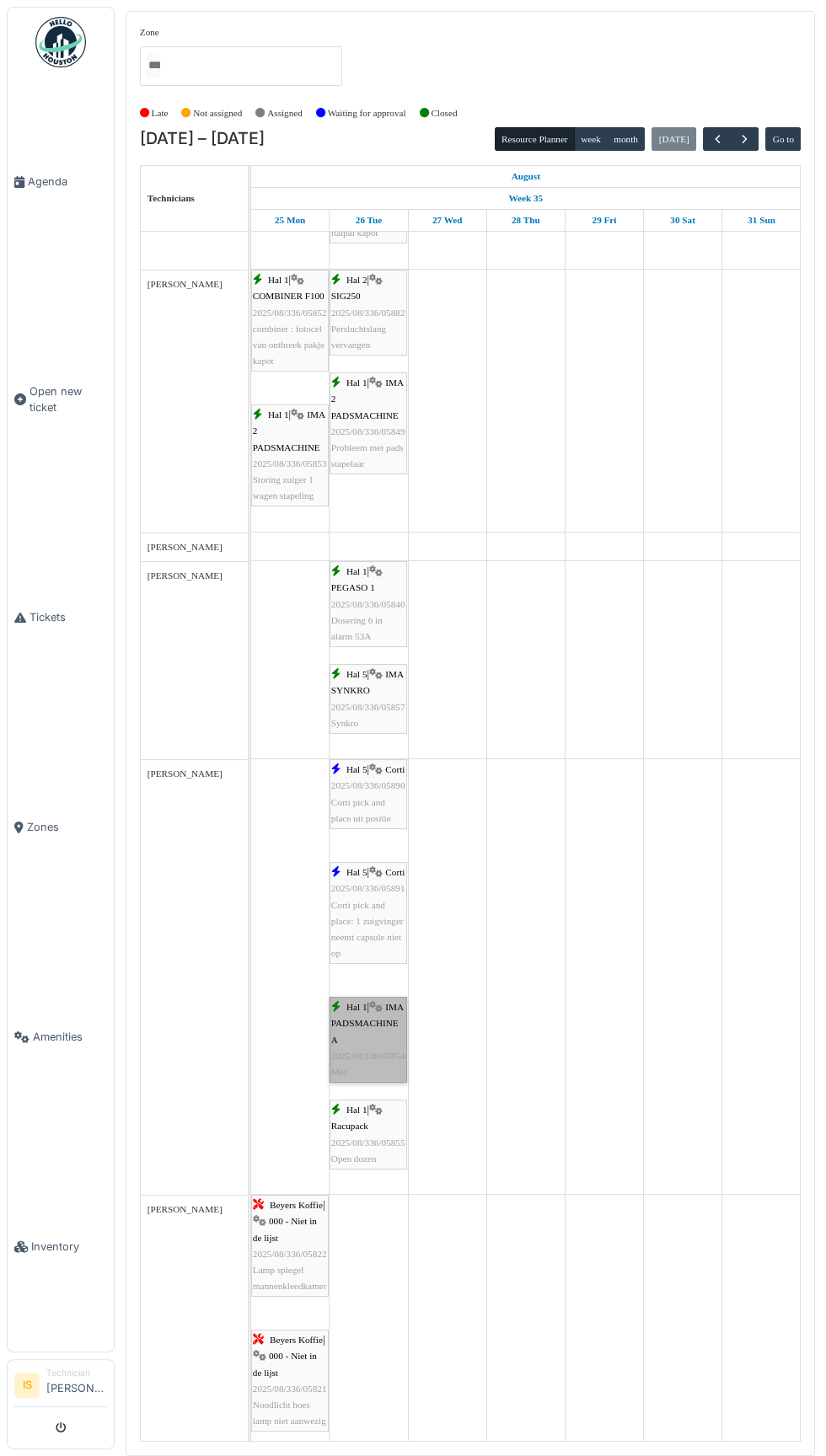 The height and width of the screenshot is (1456, 826). I want to click on li: IS, so click(27, 1386).